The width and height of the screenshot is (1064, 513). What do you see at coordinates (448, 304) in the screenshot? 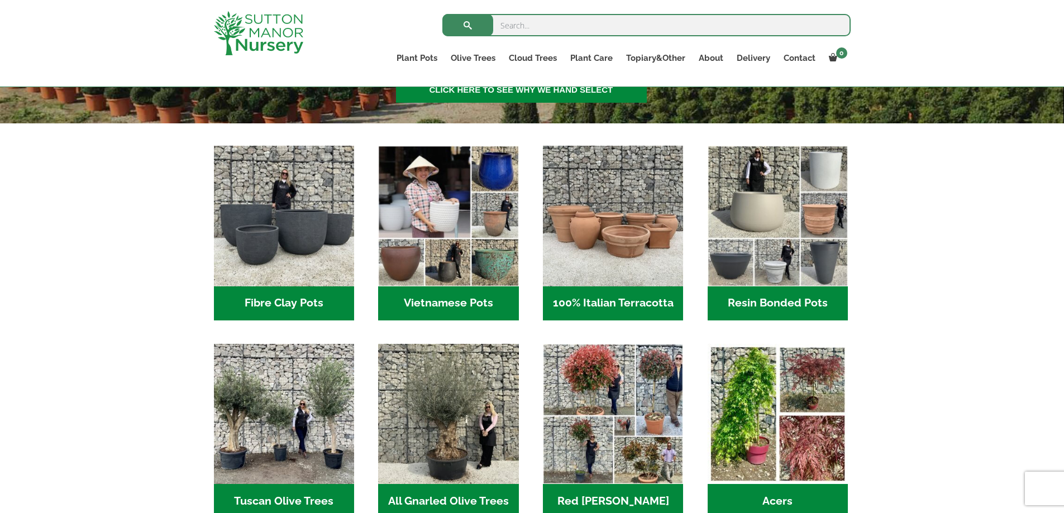
I see `h2: Vietnamese Pots` at bounding box center [448, 304].